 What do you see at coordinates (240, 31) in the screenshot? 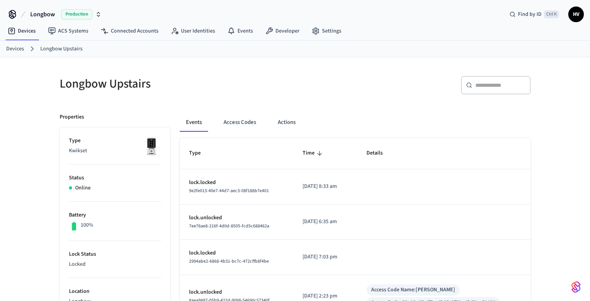
I see `a: Events` at bounding box center [240, 31].